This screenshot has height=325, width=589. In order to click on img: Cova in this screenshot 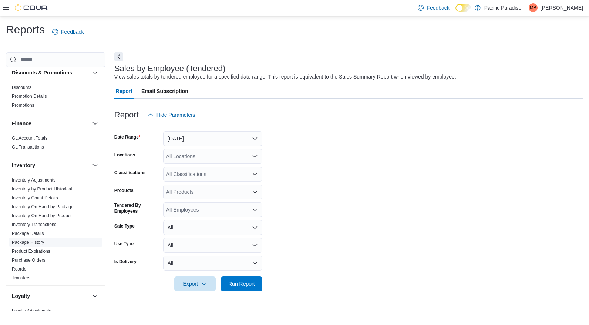, I will do `click(31, 8)`.